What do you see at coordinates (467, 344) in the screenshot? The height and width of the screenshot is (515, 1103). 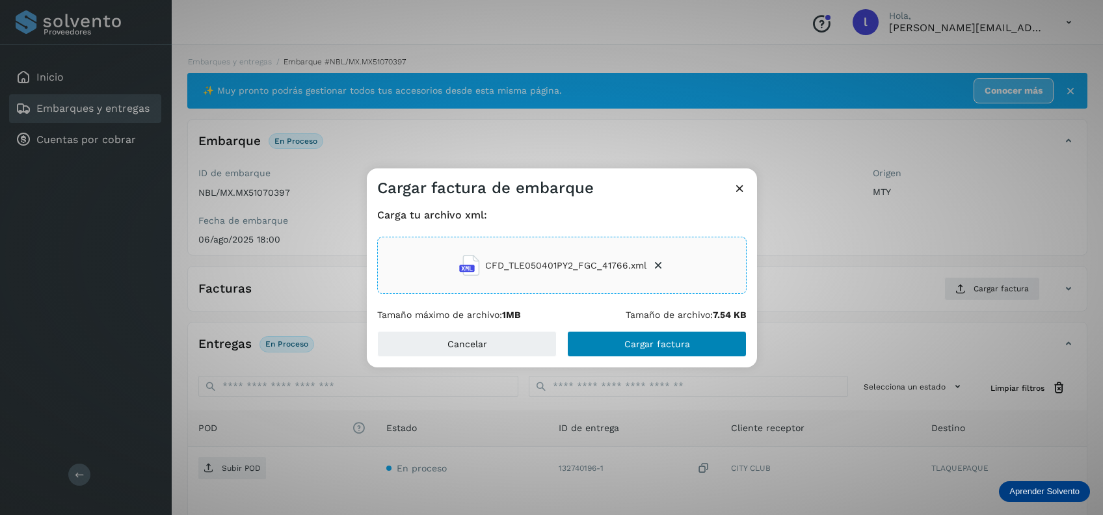 I see `span: Cancelar` at bounding box center [467, 344].